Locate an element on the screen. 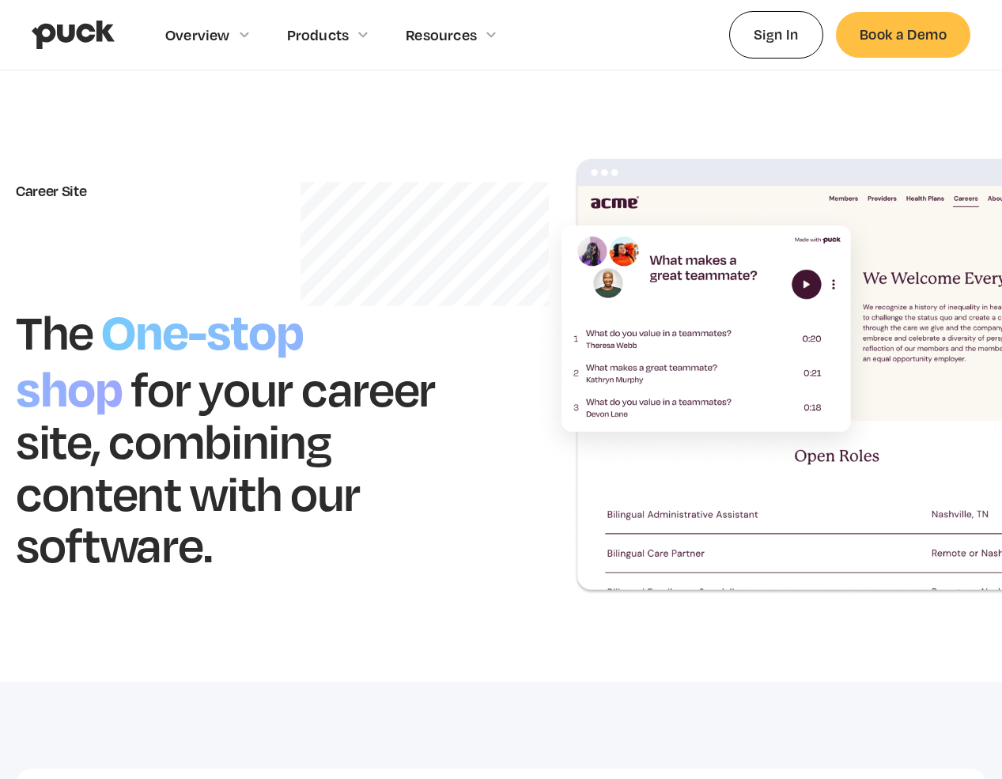 The width and height of the screenshot is (1002, 779). div: Overview is located at coordinates (198, 35).